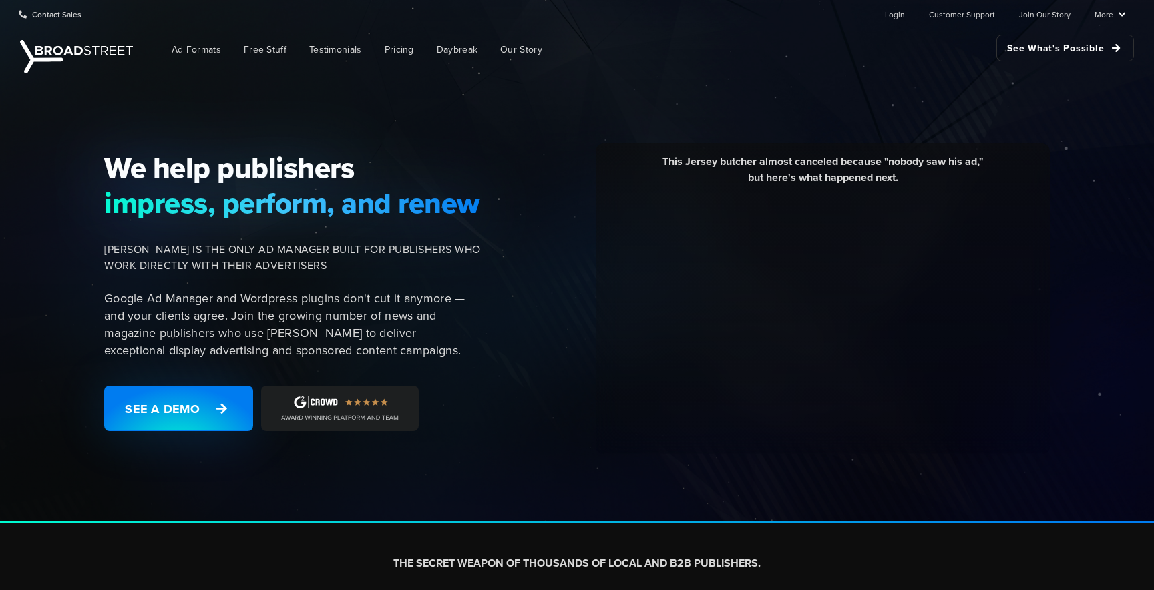 This screenshot has height=590, width=1154. I want to click on a: Testimonials, so click(335, 49).